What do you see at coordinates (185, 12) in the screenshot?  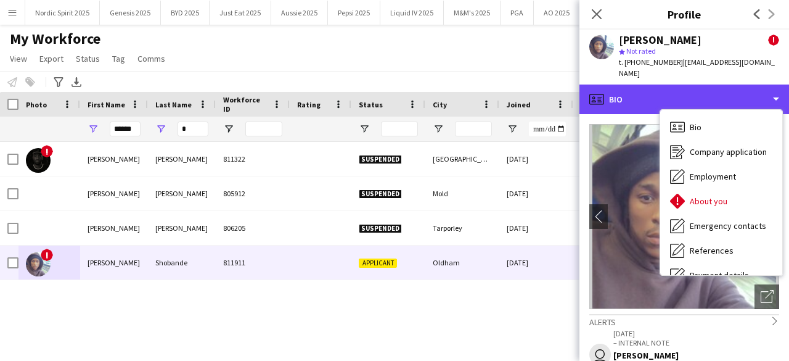 I see `button: BYD 2025` at bounding box center [185, 12].